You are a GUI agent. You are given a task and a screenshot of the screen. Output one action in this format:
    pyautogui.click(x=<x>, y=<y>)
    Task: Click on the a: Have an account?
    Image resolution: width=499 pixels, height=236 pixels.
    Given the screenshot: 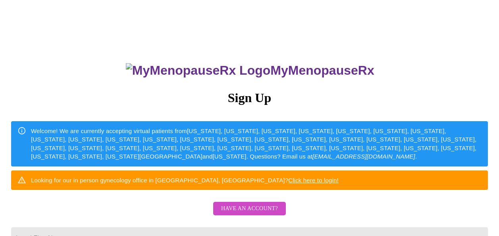 What is the action you would take?
    pyautogui.click(x=249, y=214)
    